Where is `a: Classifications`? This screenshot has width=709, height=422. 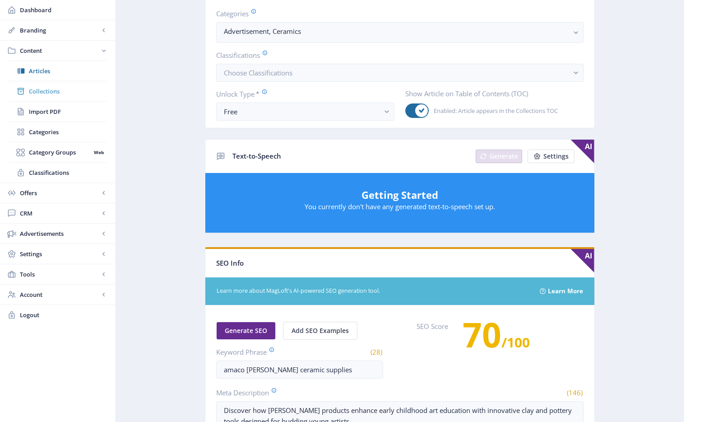 a: Classifications is located at coordinates (58, 172).